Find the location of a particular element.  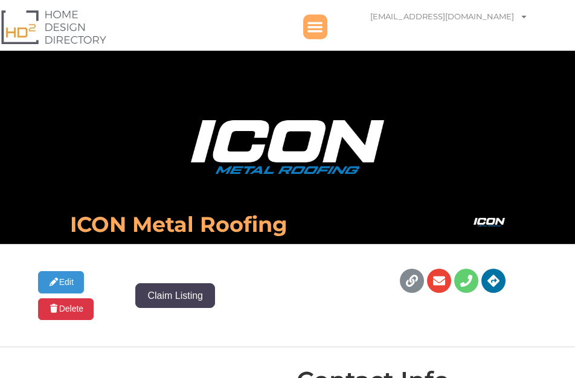

button: Claim Listing is located at coordinates (175, 295).